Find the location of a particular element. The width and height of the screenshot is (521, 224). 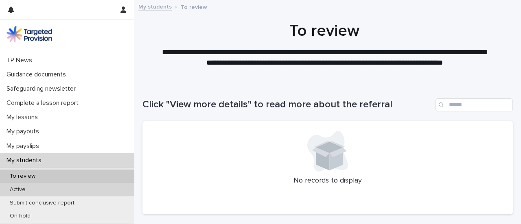

p: My payslips is located at coordinates (24, 146).